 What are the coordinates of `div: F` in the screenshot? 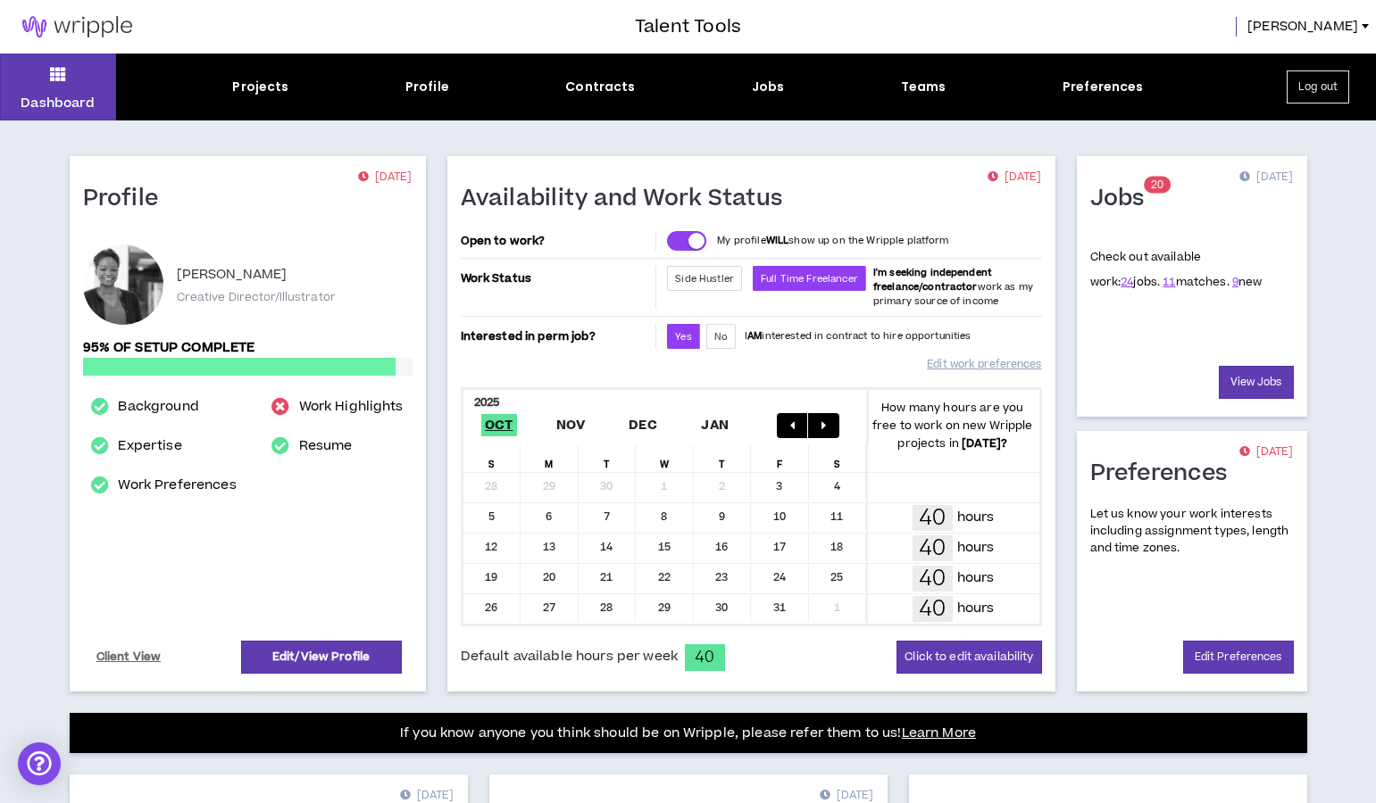 It's located at (779, 459).